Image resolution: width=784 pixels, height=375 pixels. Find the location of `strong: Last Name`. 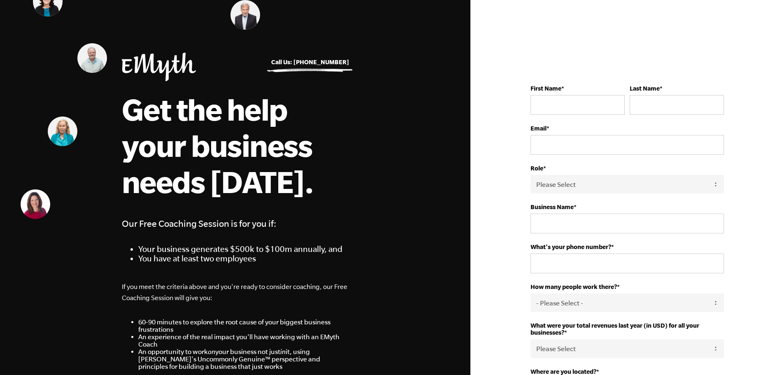

strong: Last Name is located at coordinates (645, 88).